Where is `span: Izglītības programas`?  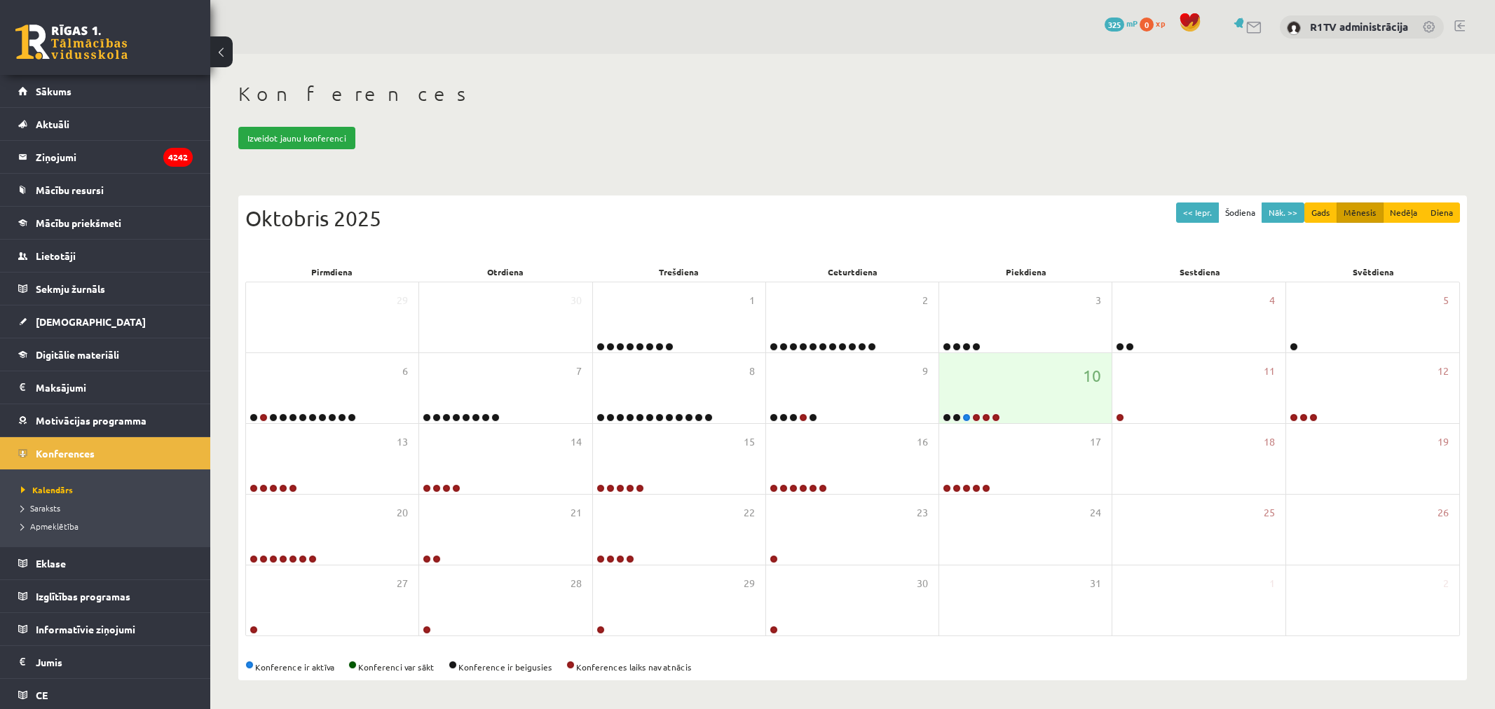 span: Izglītības programas is located at coordinates (83, 596).